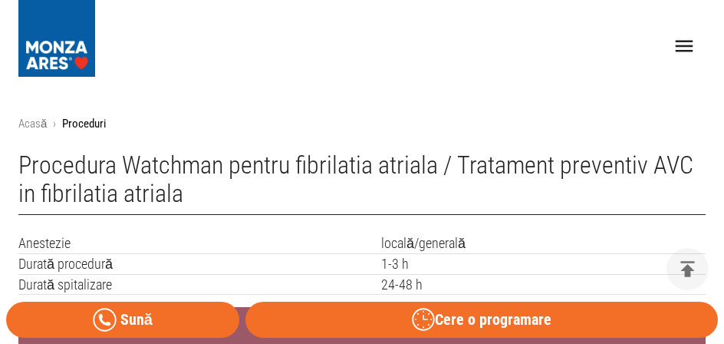 This screenshot has width=724, height=344. Describe the element at coordinates (200, 284) in the screenshot. I see `td: Durată spitalizare` at that location.